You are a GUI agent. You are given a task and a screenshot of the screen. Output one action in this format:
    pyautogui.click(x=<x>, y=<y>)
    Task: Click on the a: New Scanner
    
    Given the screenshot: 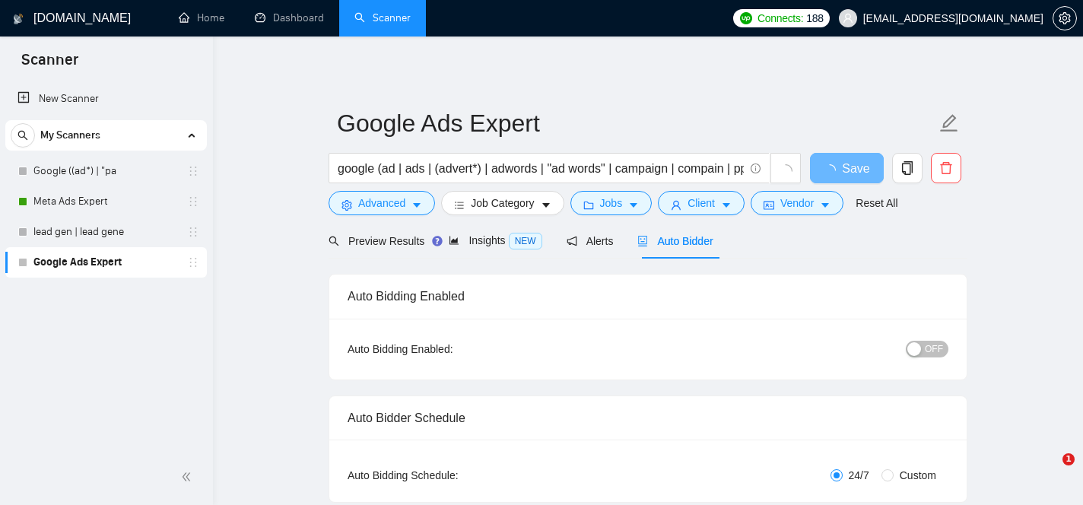 What is the action you would take?
    pyautogui.click(x=106, y=99)
    